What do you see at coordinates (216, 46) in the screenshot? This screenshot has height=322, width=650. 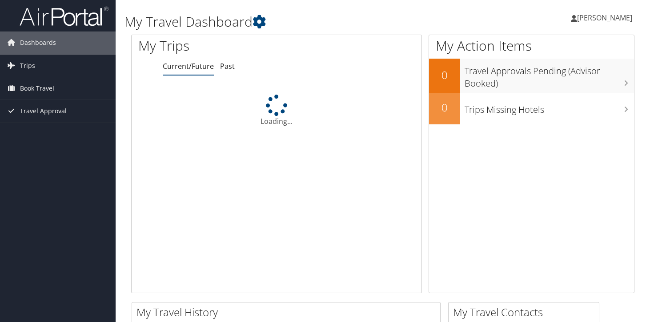 I see `h1: My Trips` at bounding box center [216, 46].